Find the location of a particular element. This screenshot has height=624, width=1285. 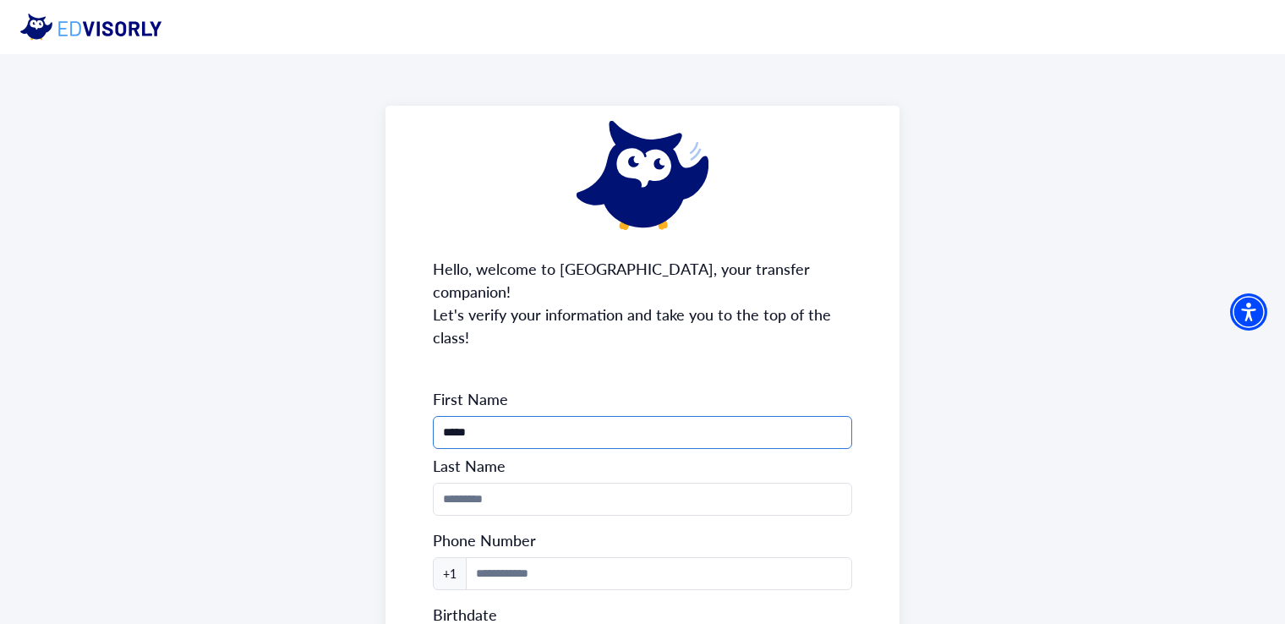

img: eddy-waving is located at coordinates (642, 175).